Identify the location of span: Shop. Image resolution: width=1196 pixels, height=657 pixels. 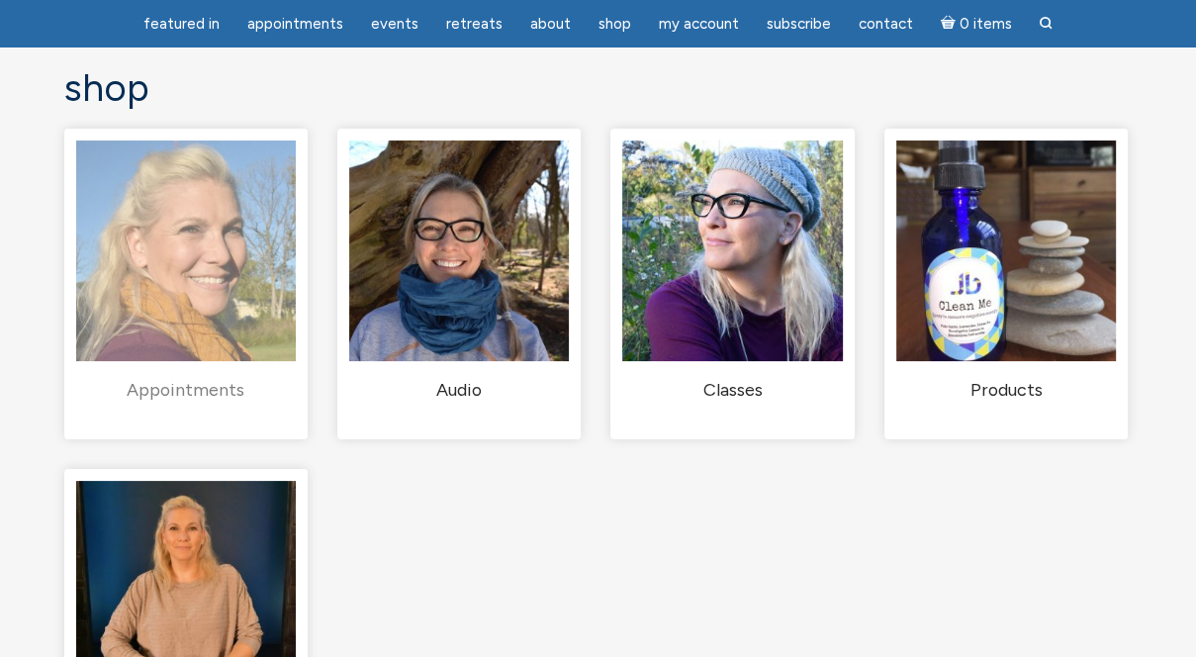
(614, 24).